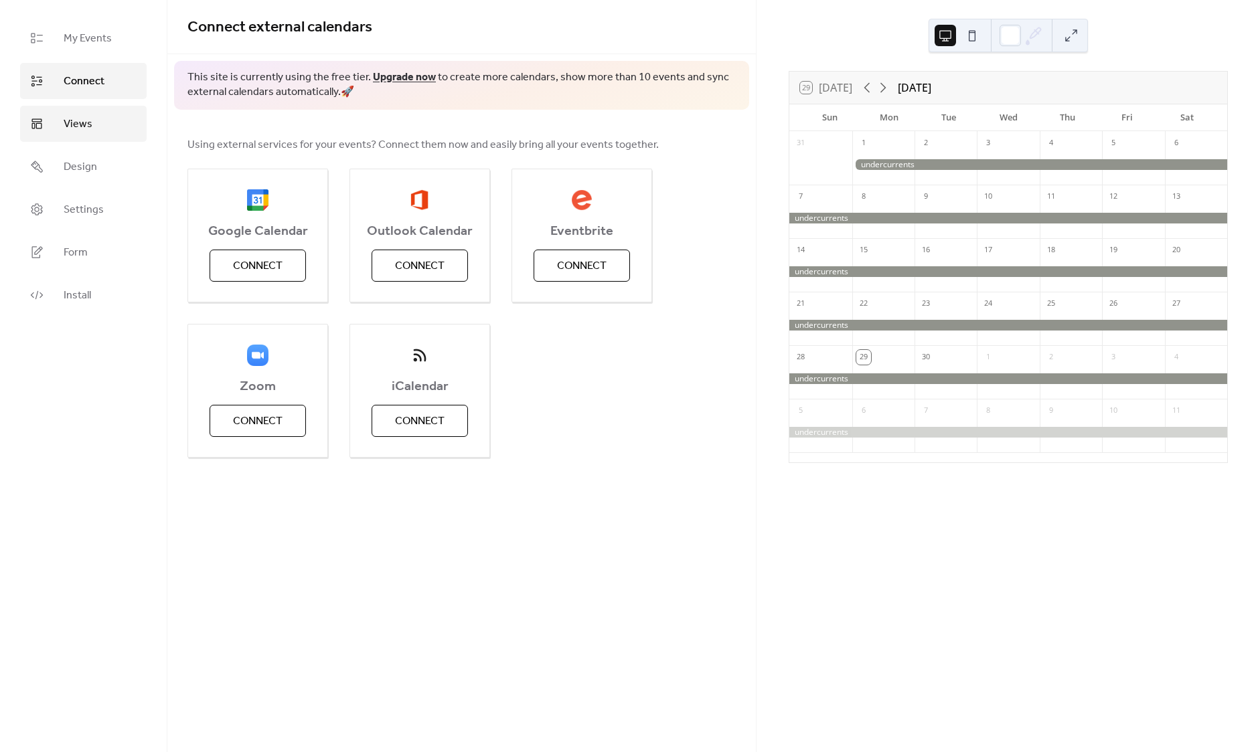  I want to click on div: 25, so click(1051, 304).